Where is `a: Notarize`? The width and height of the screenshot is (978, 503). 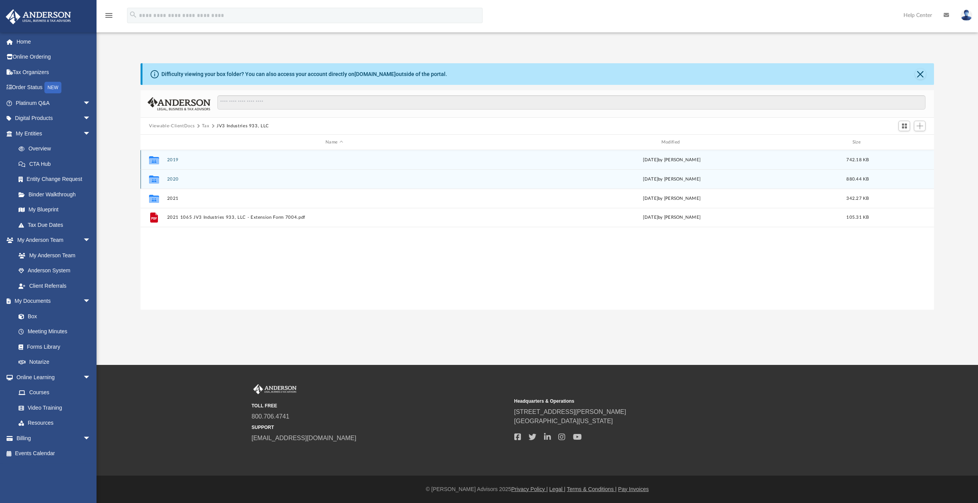
a: Notarize is located at coordinates (54, 362).